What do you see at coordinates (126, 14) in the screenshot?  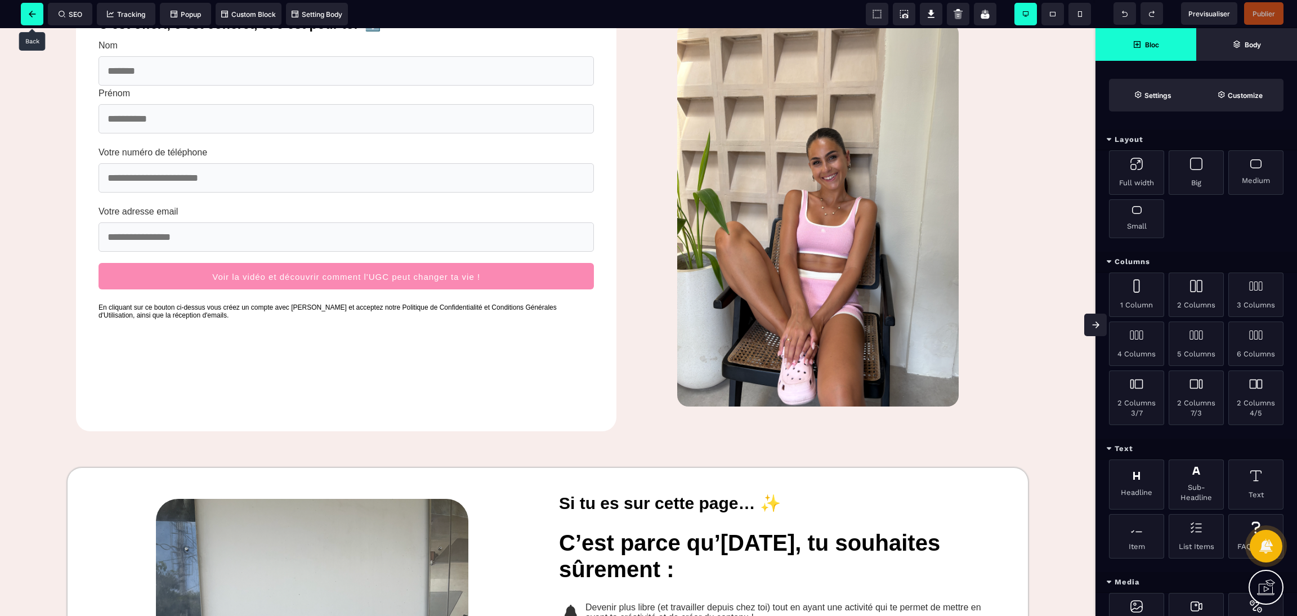 I see `span: Tracking` at bounding box center [126, 14].